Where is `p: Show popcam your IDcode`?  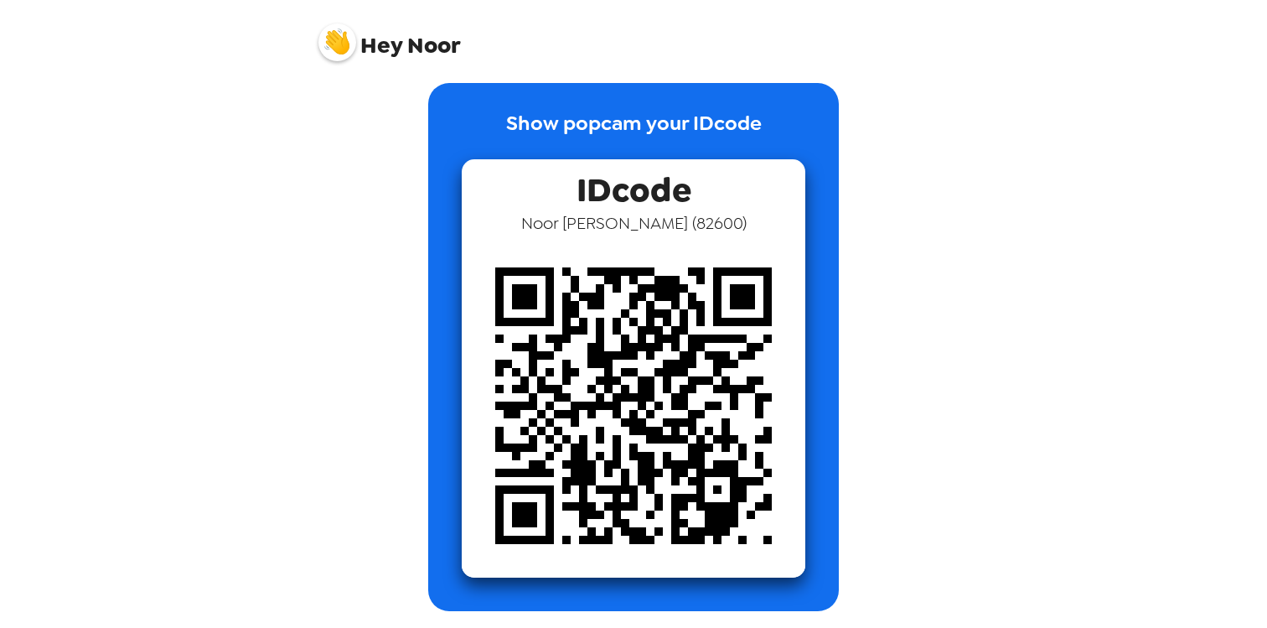 p: Show popcam your IDcode is located at coordinates (634, 133).